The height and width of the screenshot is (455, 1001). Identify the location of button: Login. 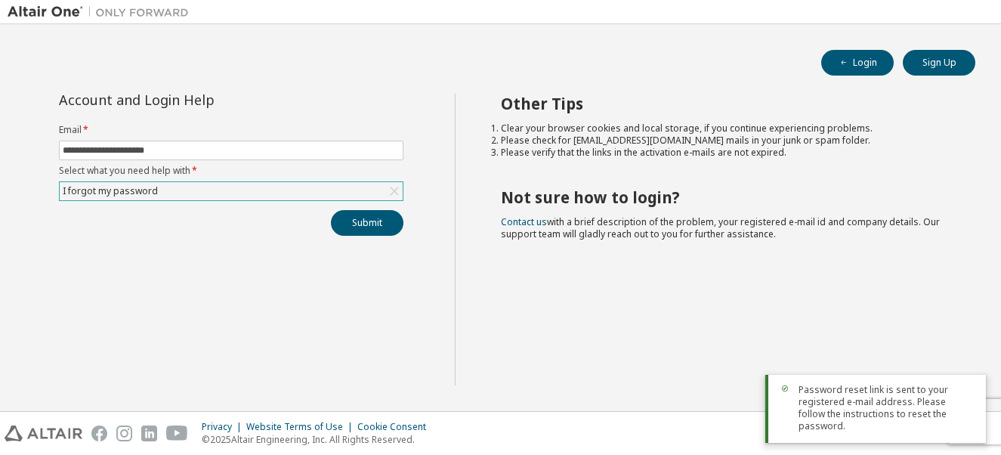
(858, 63).